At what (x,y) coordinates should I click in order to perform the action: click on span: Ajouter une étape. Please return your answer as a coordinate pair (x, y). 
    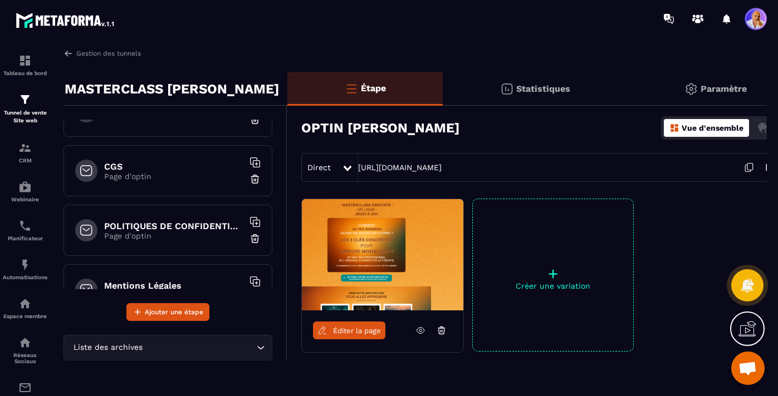
    Looking at the image, I should click on (174, 312).